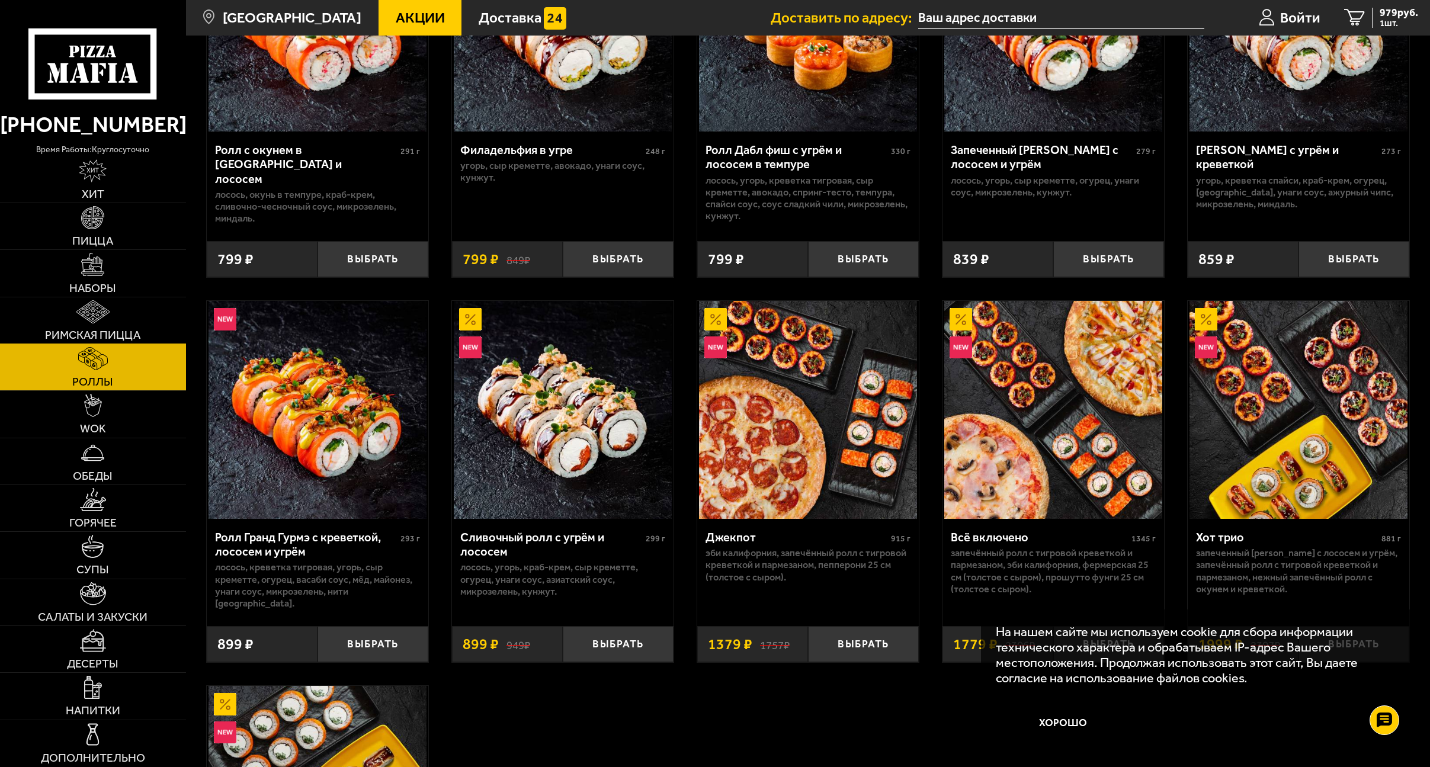 The height and width of the screenshot is (767, 1430). What do you see at coordinates (844, 18) in the screenshot?
I see `span: Доставить по адресу:` at bounding box center [844, 18].